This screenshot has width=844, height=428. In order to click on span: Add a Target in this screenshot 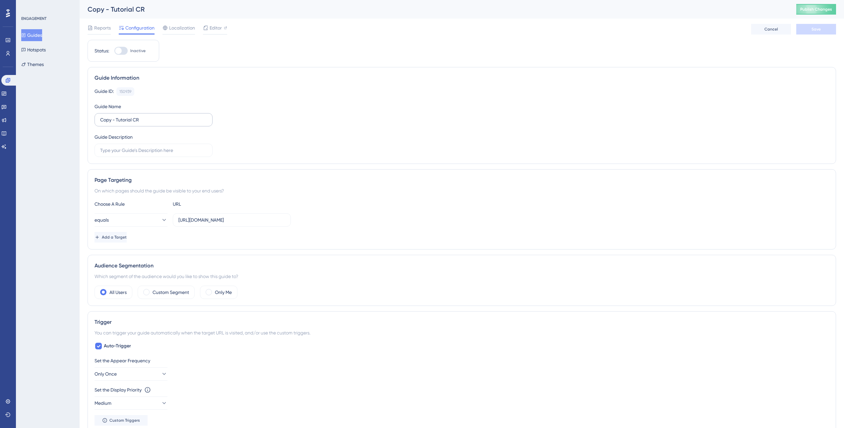, I will do `click(114, 237)`.